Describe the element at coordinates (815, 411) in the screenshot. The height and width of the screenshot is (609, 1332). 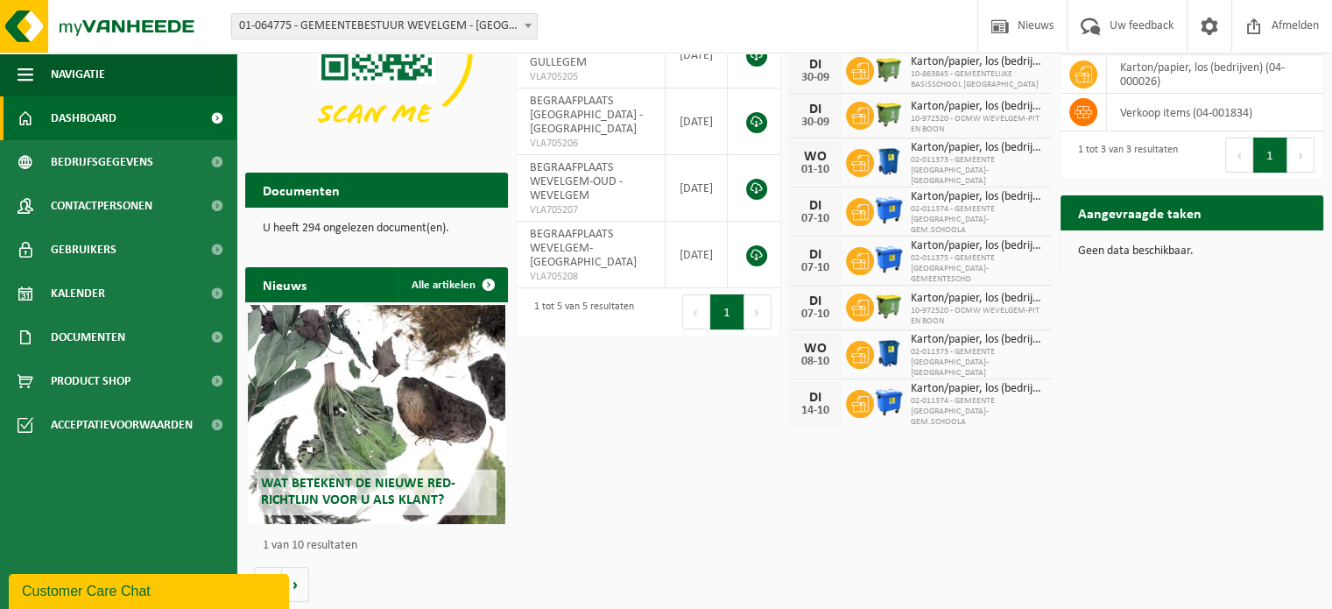
I see `div: 14-10` at that location.